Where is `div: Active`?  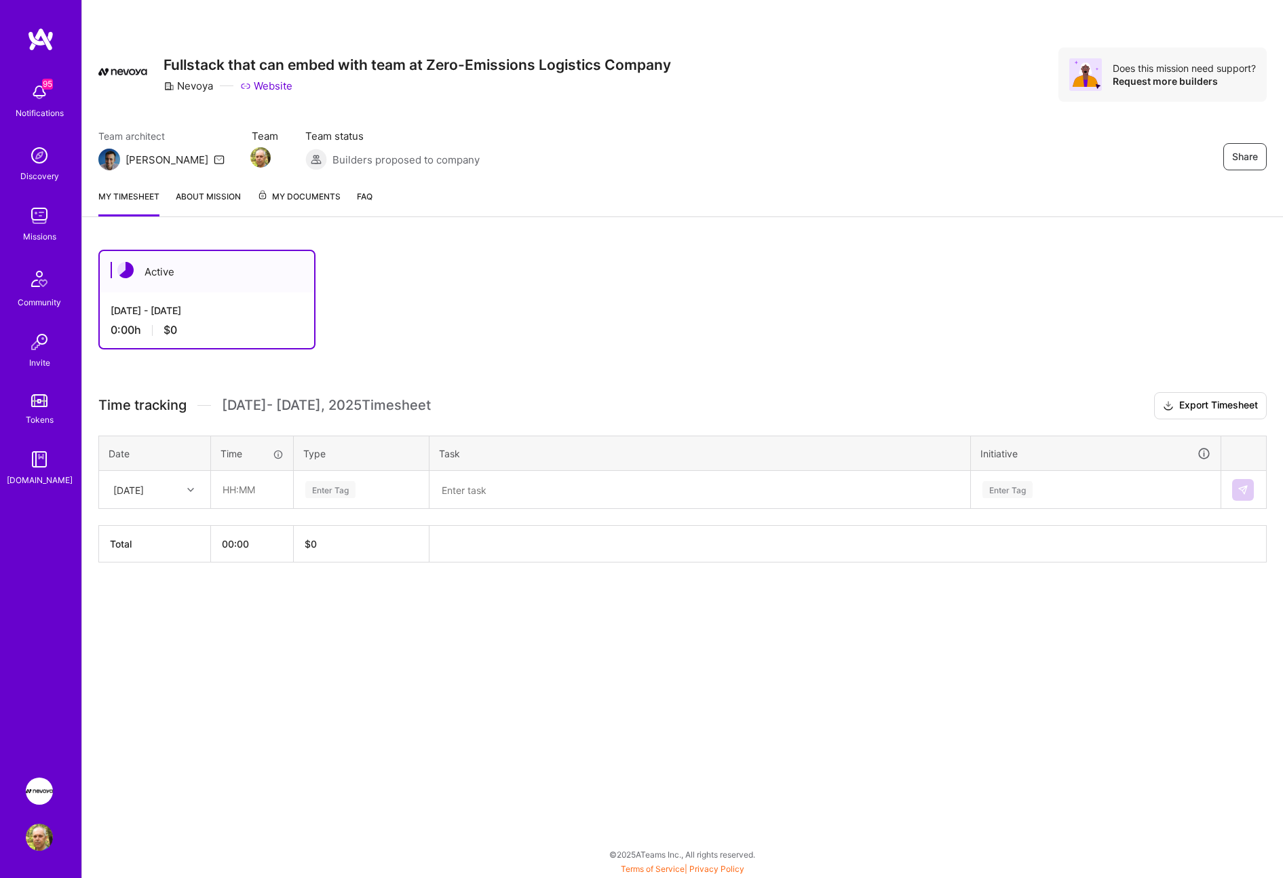 div: Active is located at coordinates (207, 271).